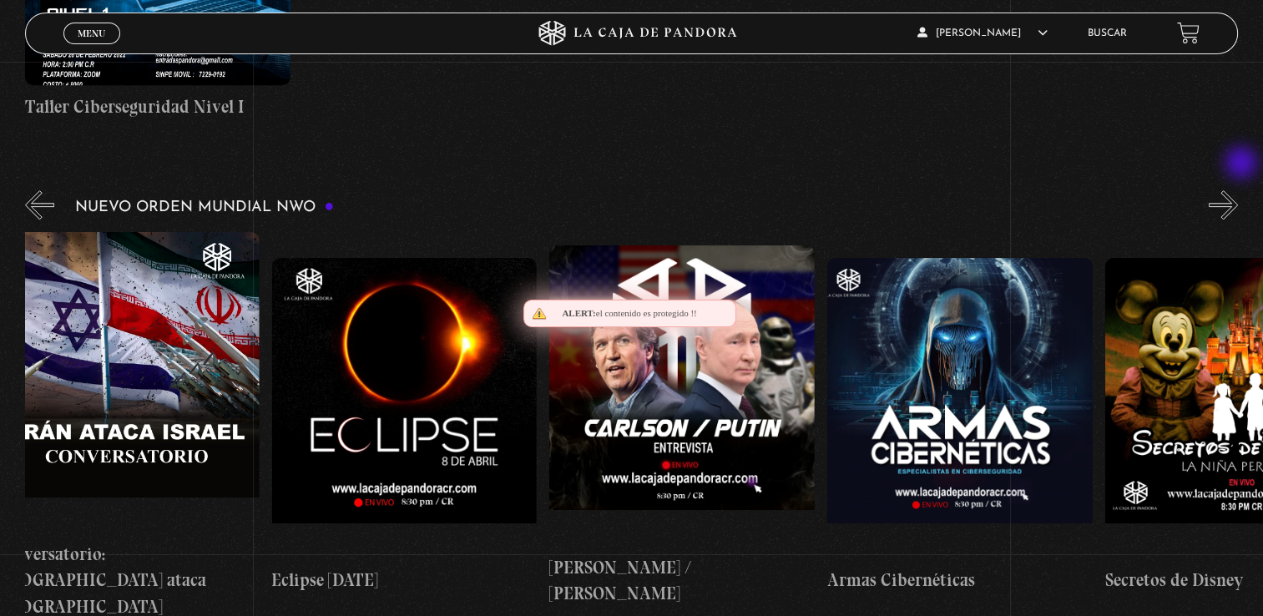  I want to click on span: Menu, so click(91, 33).